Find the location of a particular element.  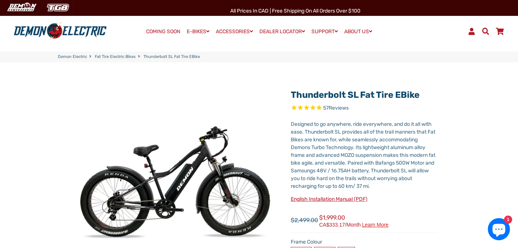

span: $2,499.00 is located at coordinates (304, 220).